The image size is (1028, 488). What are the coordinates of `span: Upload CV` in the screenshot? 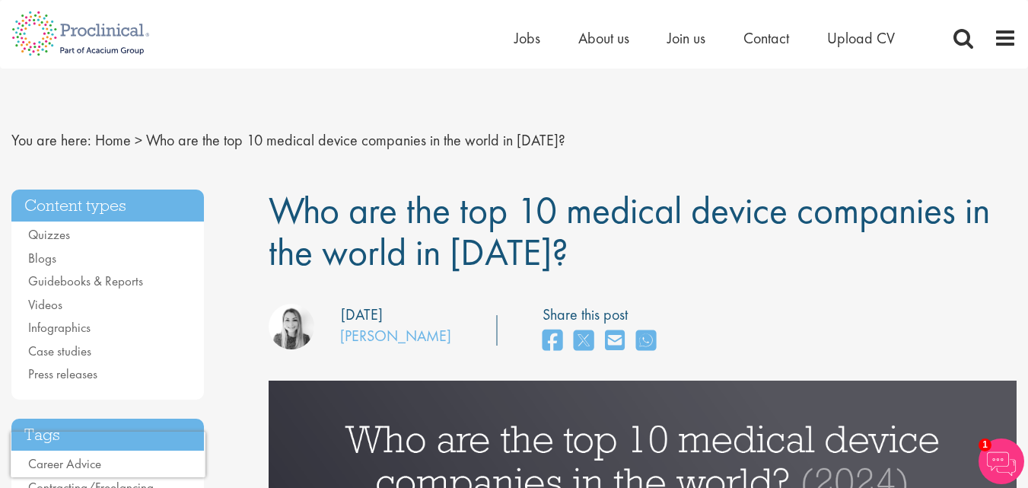 It's located at (861, 38).